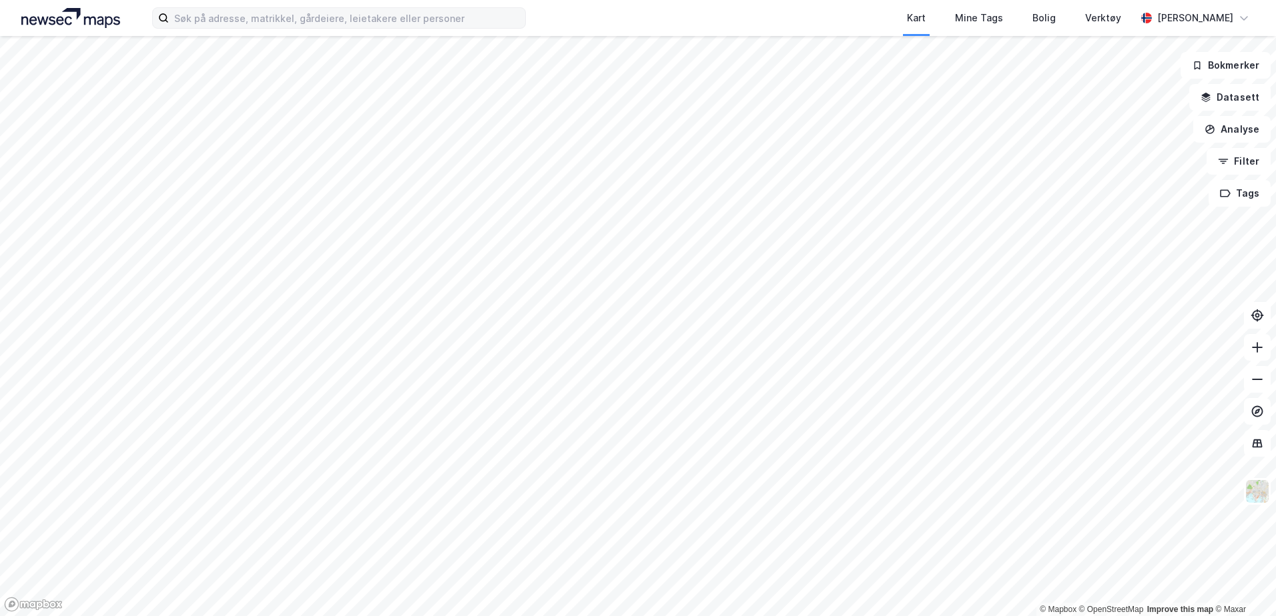 The width and height of the screenshot is (1276, 616). Describe the element at coordinates (71, 18) in the screenshot. I see `img: logo.a4113a55bc3d86da70a041830d287a7e.svg` at that location.